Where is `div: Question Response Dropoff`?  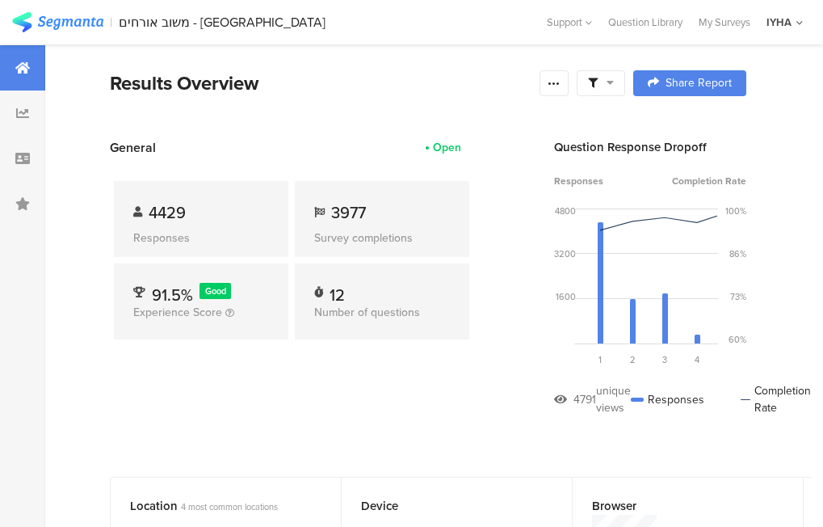 div: Question Response Dropoff is located at coordinates (650, 147).